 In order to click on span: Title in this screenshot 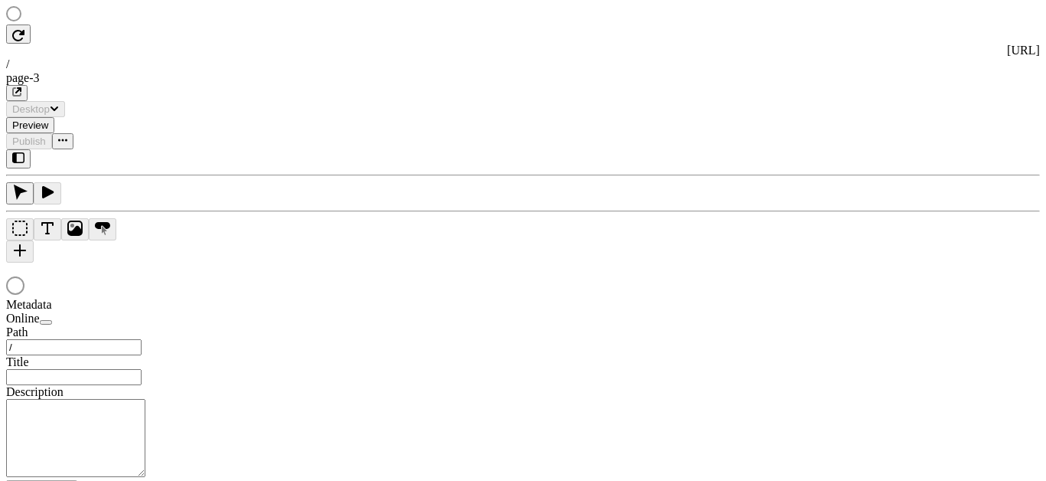, I will do `click(18, 361)`.